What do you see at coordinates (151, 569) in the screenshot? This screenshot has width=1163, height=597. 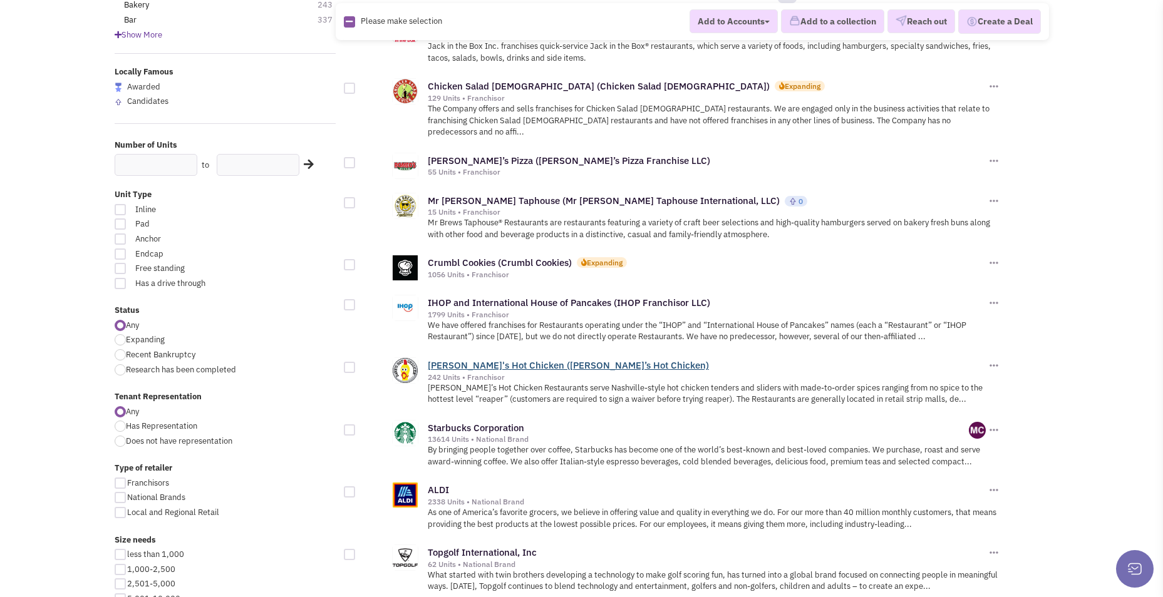 I see `span: 1,000-2,500` at bounding box center [151, 569].